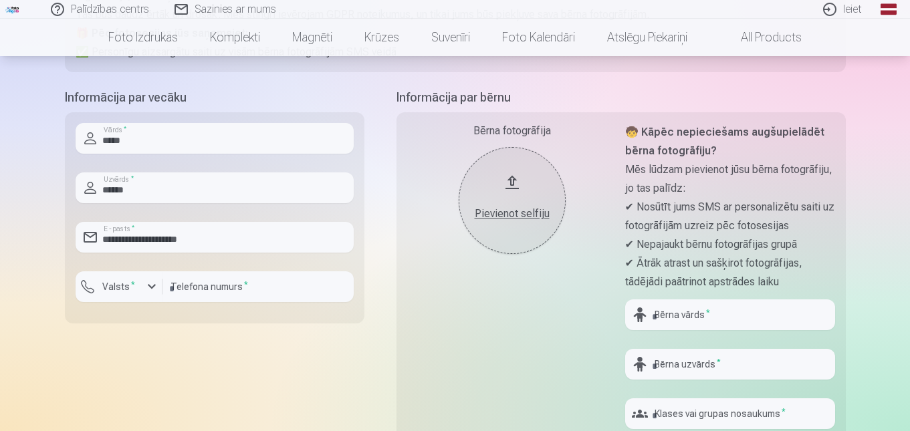 This screenshot has width=910, height=431. What do you see at coordinates (119, 287) in the screenshot?
I see `button: Valsts*` at bounding box center [119, 287].